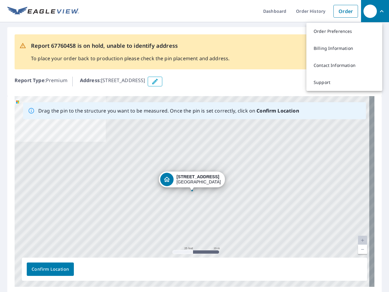 This screenshot has width=389, height=292. I want to click on b: Address, so click(90, 80).